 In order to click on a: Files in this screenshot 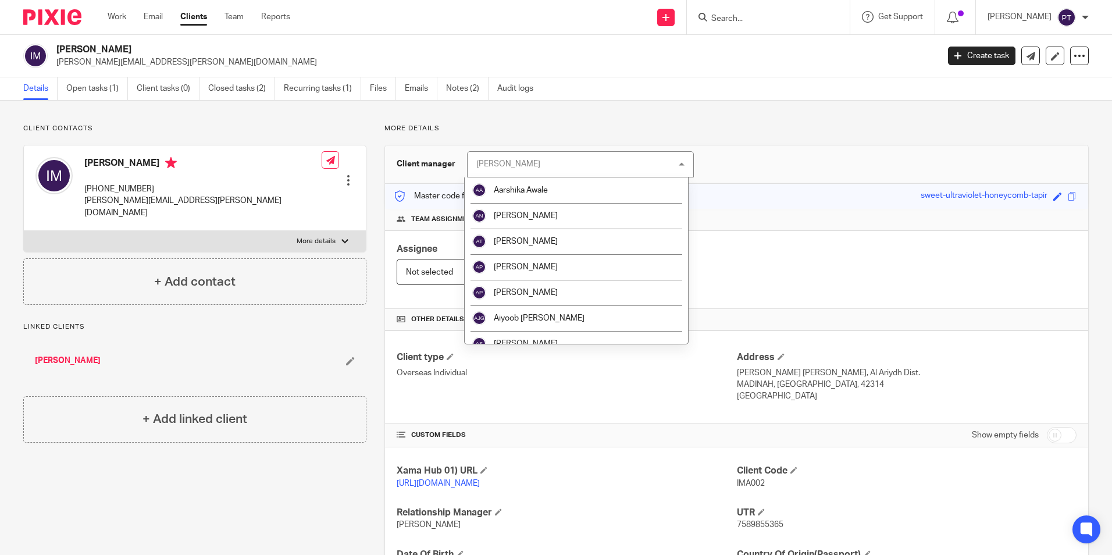, I will do `click(383, 88)`.